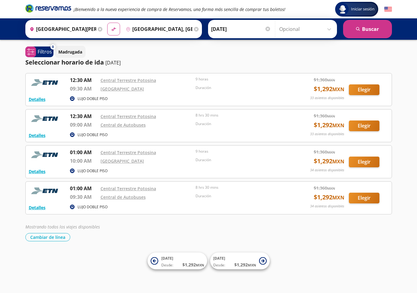  I want to click on input: Opcional, so click(306, 29).